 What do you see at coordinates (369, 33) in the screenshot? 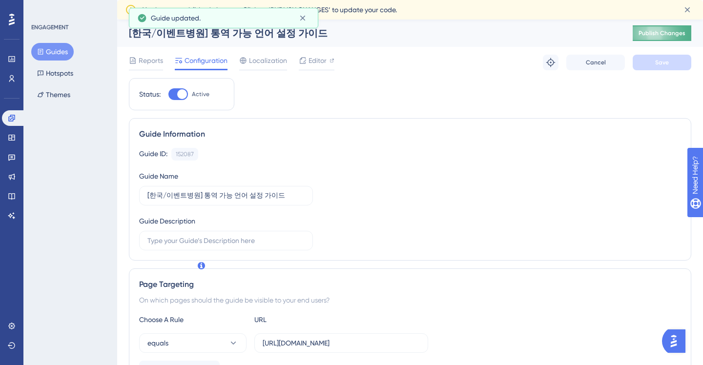
I see `div: [한국/이벤트병원] 통역 가능 언어 설정 가이드` at bounding box center [369, 33].